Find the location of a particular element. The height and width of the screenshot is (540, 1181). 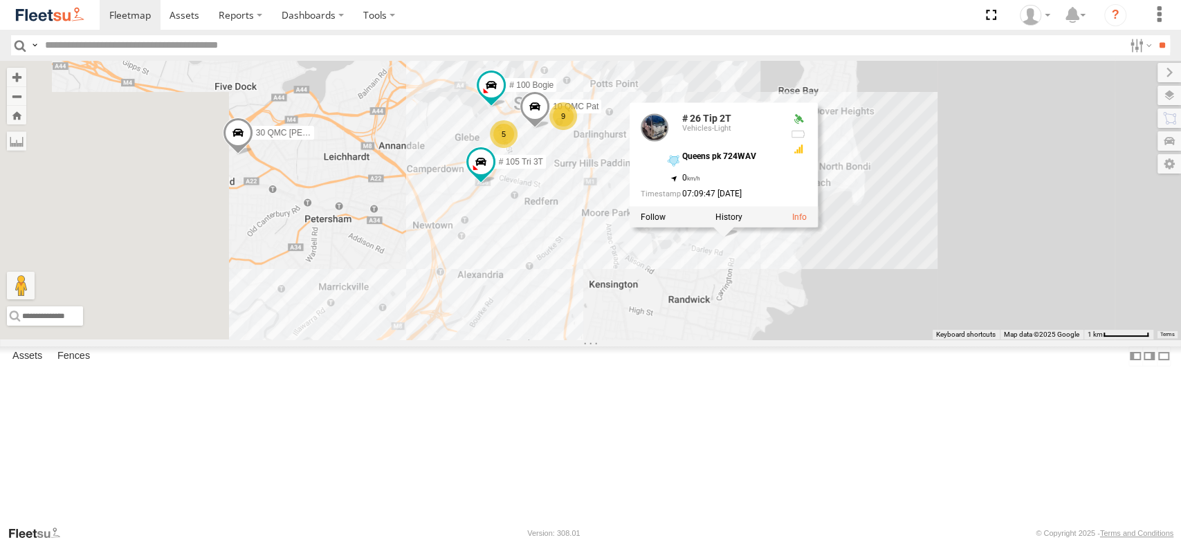

div: Version: 308.01 is located at coordinates (554, 534).